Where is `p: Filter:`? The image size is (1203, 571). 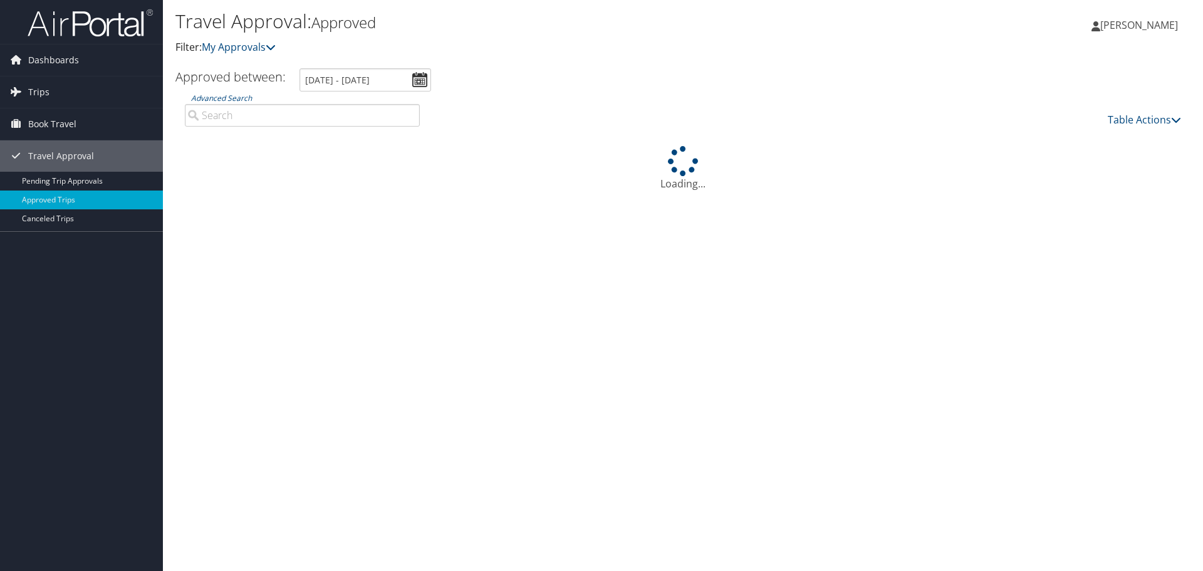 p: Filter: is located at coordinates (514, 48).